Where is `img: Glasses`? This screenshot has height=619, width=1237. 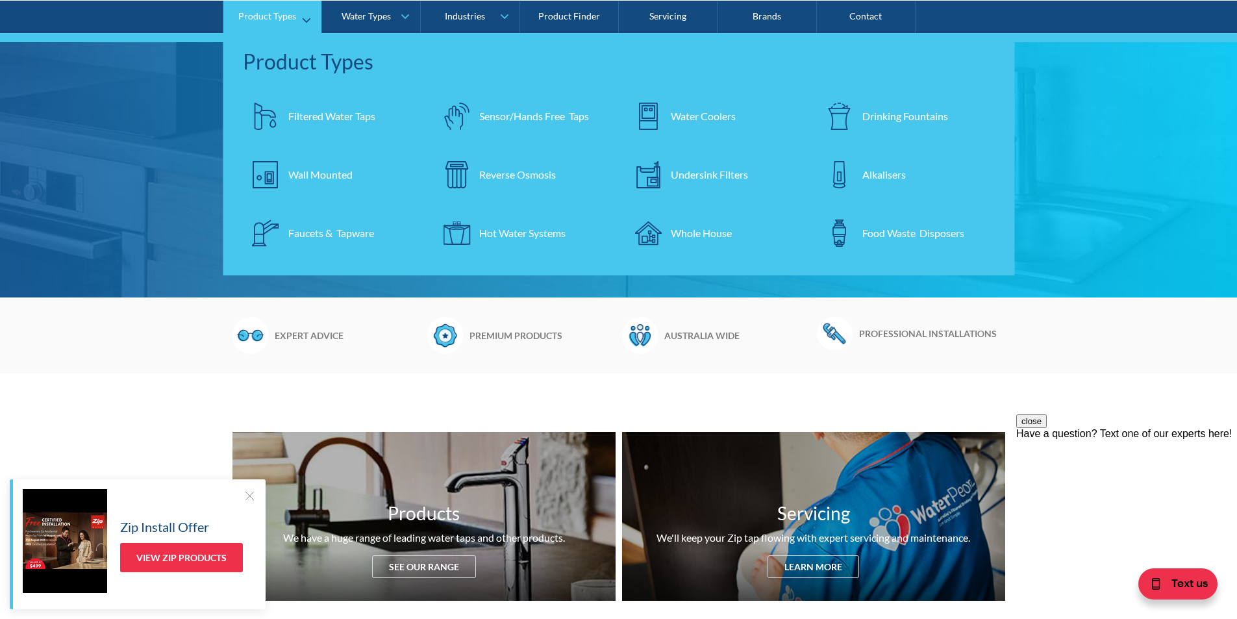
img: Glasses is located at coordinates (250, 335).